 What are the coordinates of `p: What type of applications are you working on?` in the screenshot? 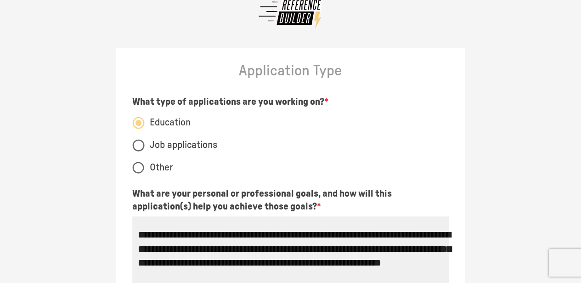 It's located at (230, 101).